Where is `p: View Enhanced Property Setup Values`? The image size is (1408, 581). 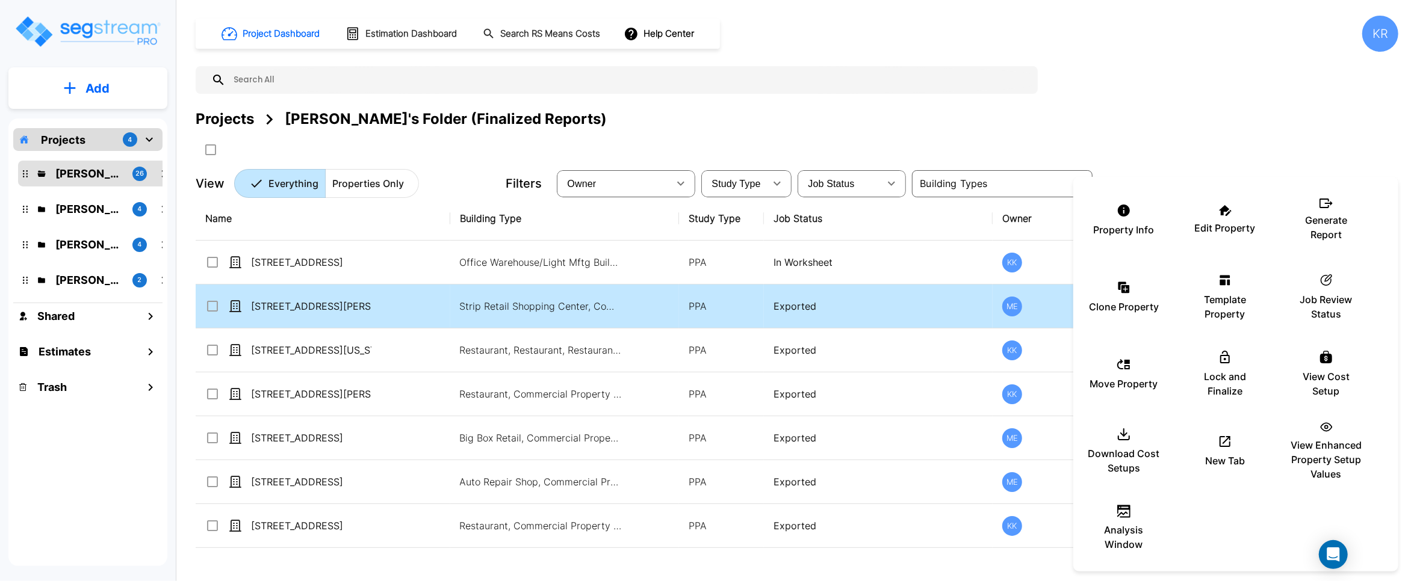 p: View Enhanced Property Setup Values is located at coordinates (1326, 460).